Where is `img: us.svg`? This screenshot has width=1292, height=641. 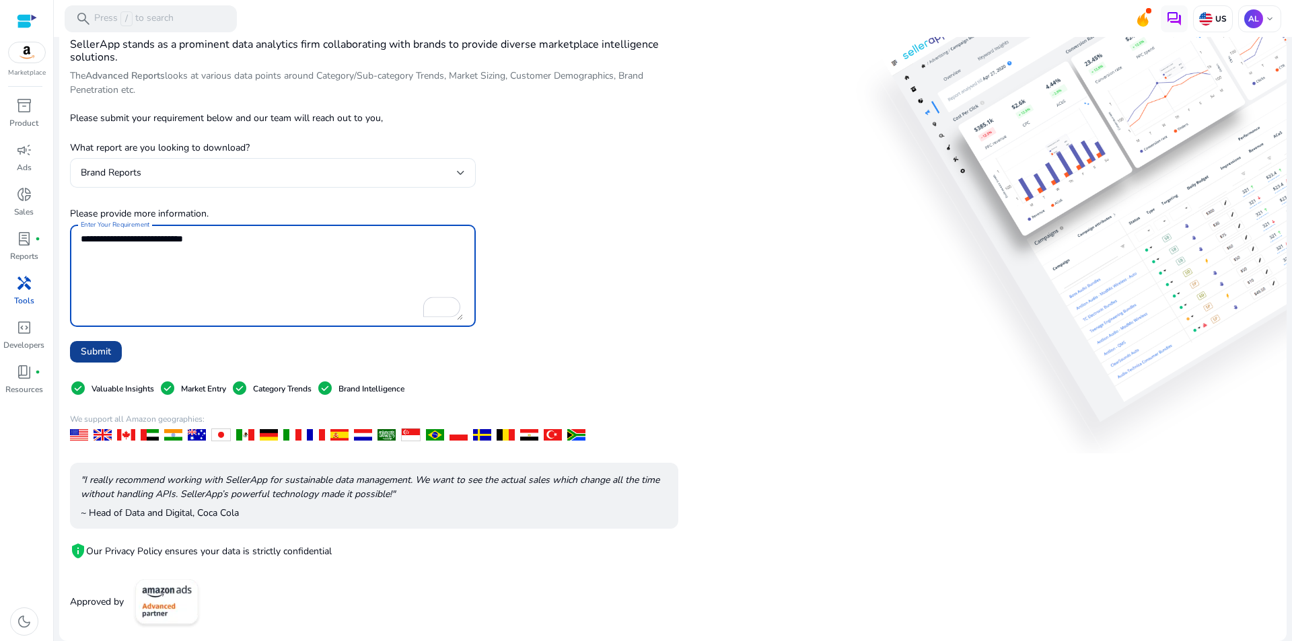
img: us.svg is located at coordinates (1206, 19).